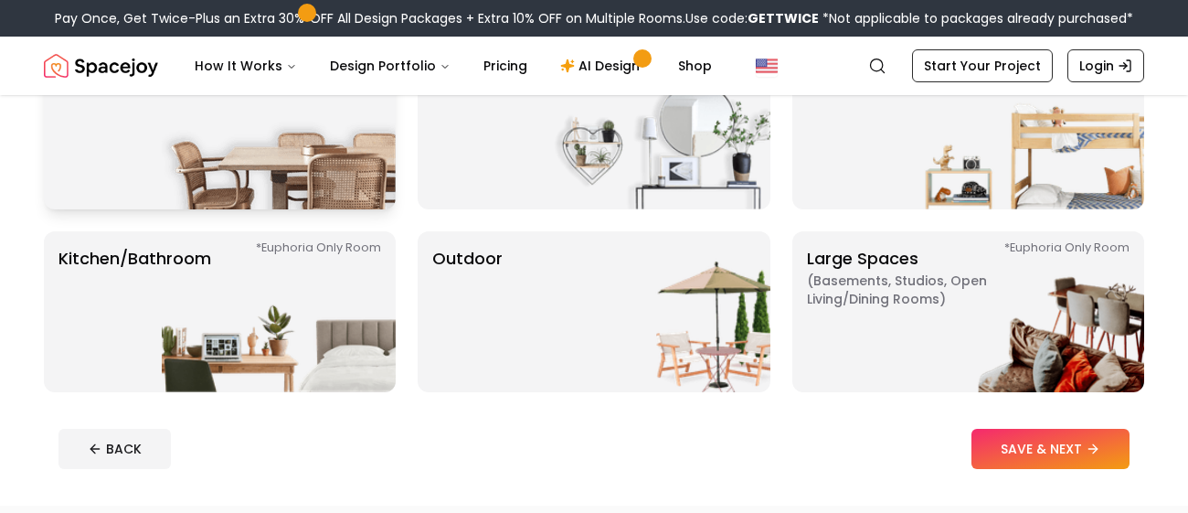 This screenshot has height=513, width=1188. What do you see at coordinates (653, 129) in the screenshot?
I see `img: entryway` at bounding box center [653, 129].